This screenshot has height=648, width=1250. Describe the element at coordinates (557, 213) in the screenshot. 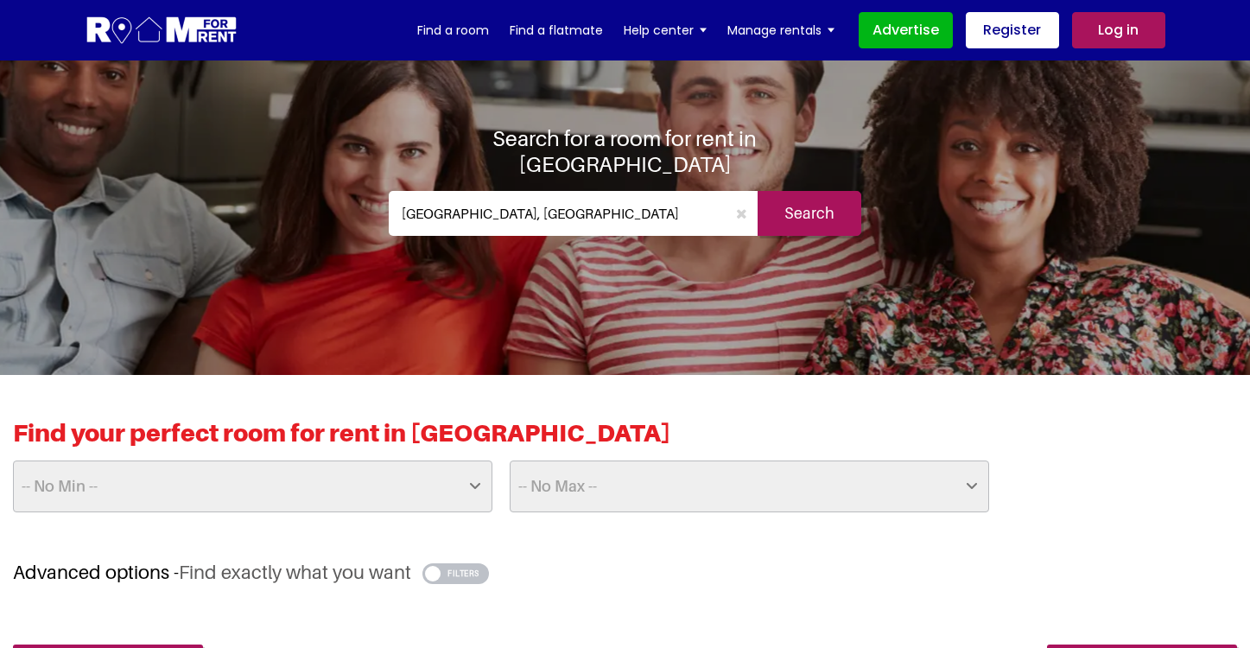

I see `input: Where do you want to live. Search by town or postcode` at that location.